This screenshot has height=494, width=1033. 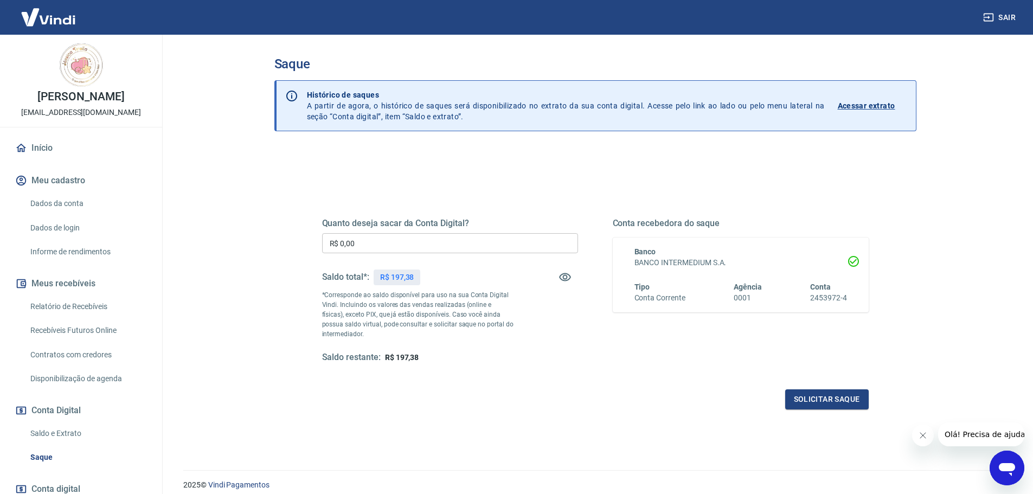 I want to click on h3: Saque, so click(x=595, y=64).